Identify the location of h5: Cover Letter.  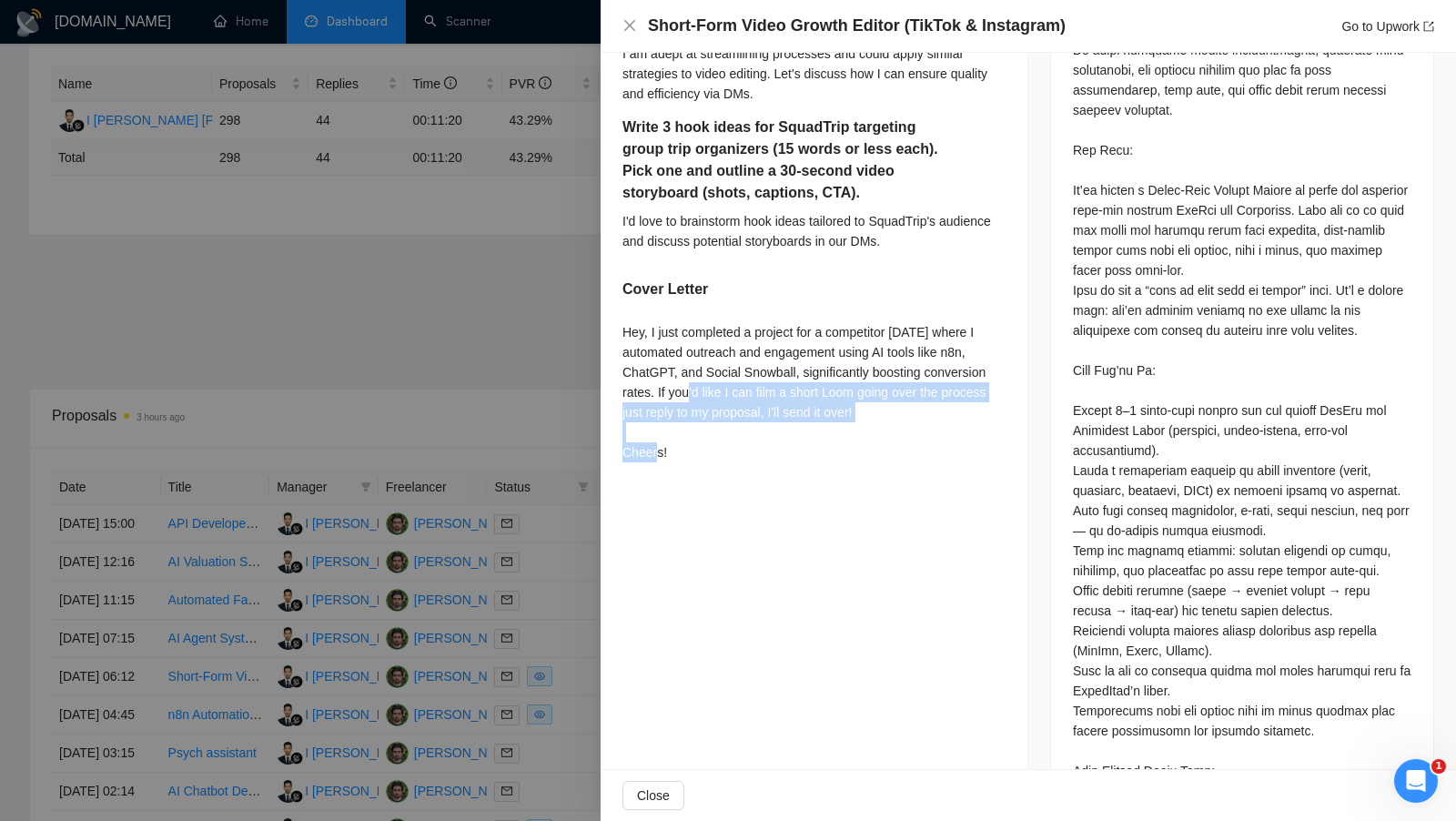
(665, 290).